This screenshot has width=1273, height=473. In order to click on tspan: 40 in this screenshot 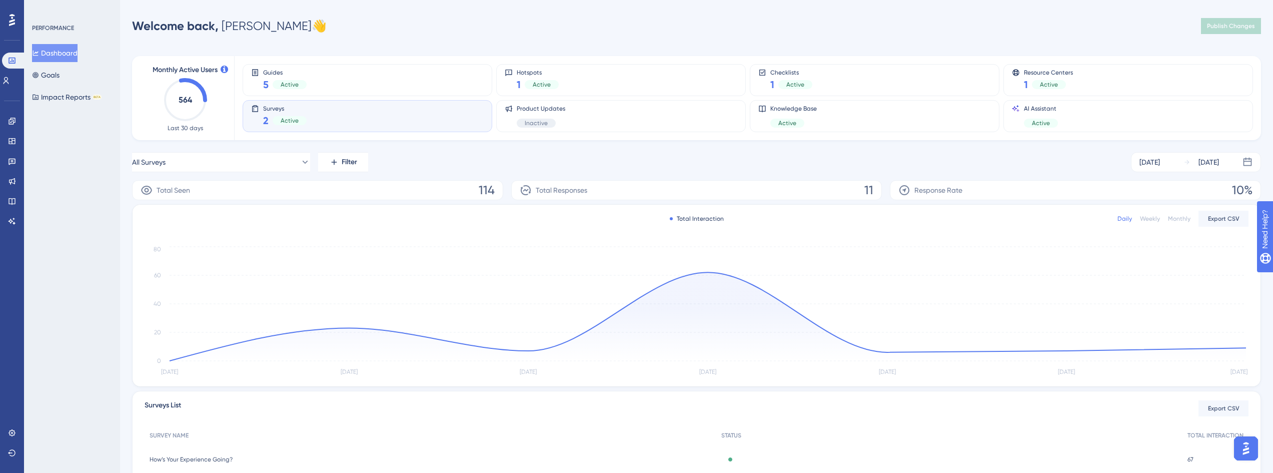, I will do `click(157, 304)`.